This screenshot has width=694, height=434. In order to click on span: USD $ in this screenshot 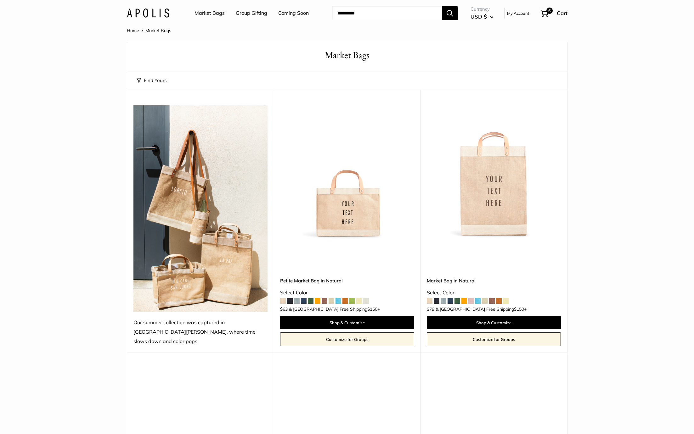, I will do `click(479, 16)`.